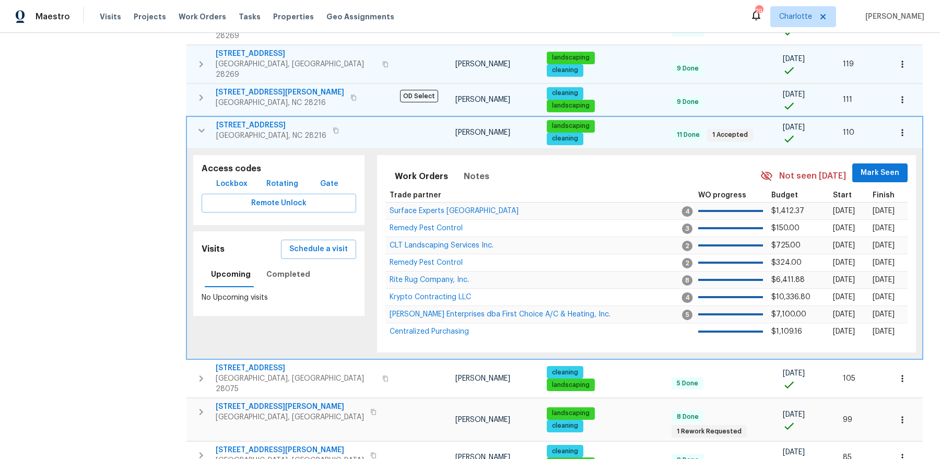  What do you see at coordinates (847, 420) in the screenshot?
I see `span: 99` at bounding box center [847, 420].